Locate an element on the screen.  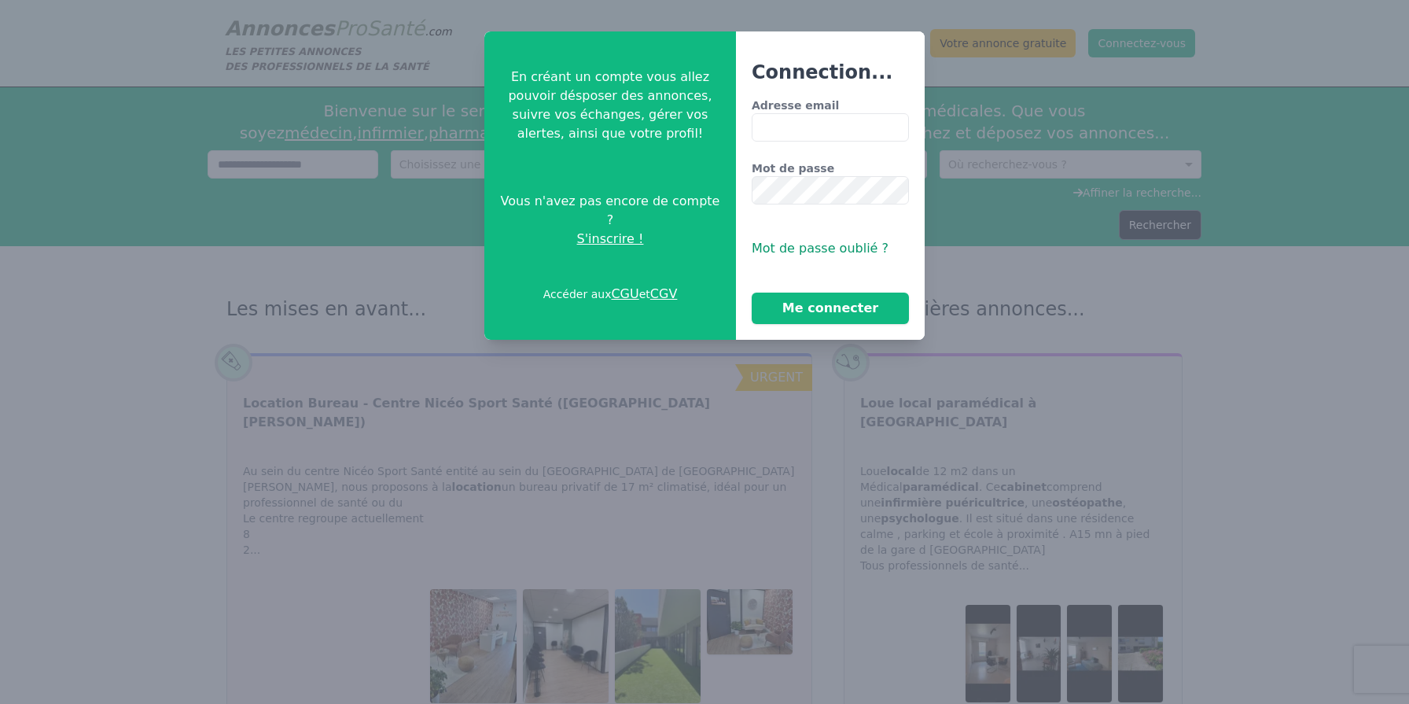
p: Accéder aux et is located at coordinates (610, 294).